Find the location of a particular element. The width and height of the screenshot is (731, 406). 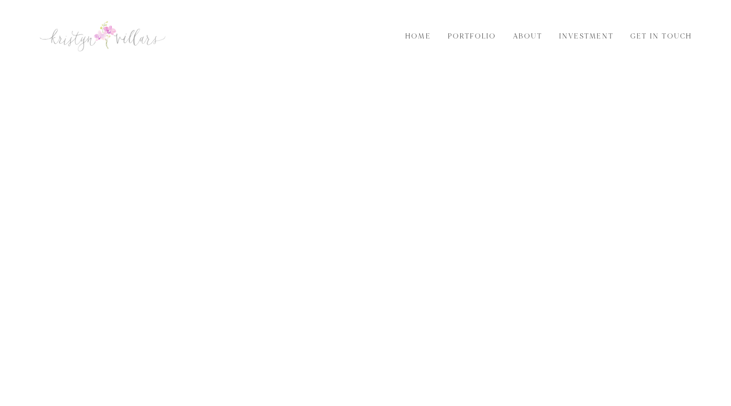

img: Kristyn Villars | San Luis Obispo Wedding Photographer is located at coordinates (103, 36).